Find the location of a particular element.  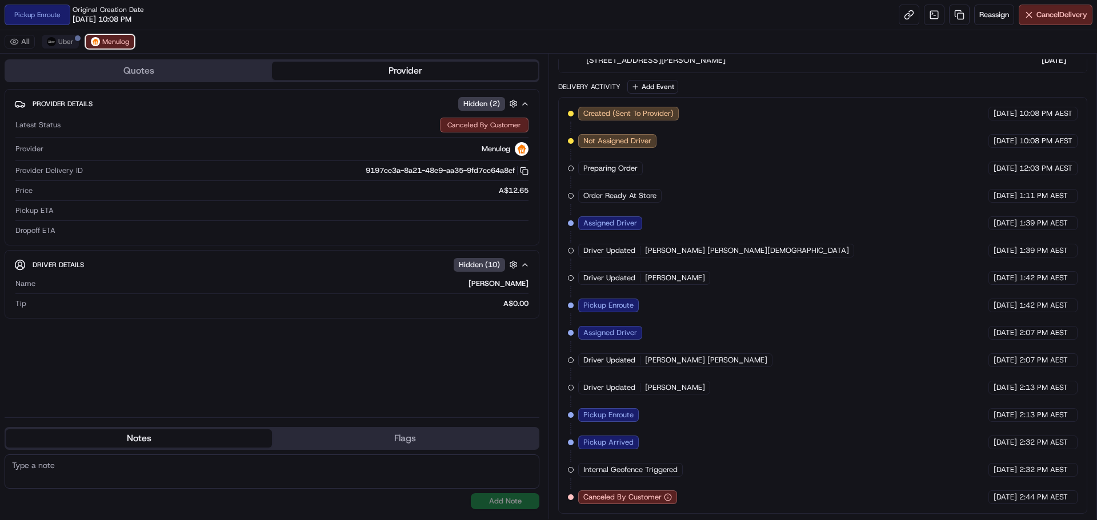

button: Start new chat is located at coordinates (201, 119).